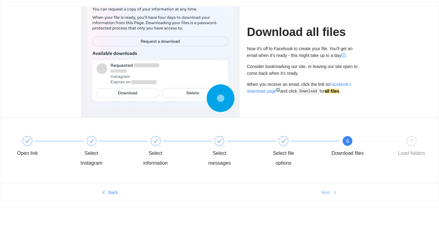 The image size is (439, 225). Describe the element at coordinates (411, 141) in the screenshot. I see `span: 7` at that location.